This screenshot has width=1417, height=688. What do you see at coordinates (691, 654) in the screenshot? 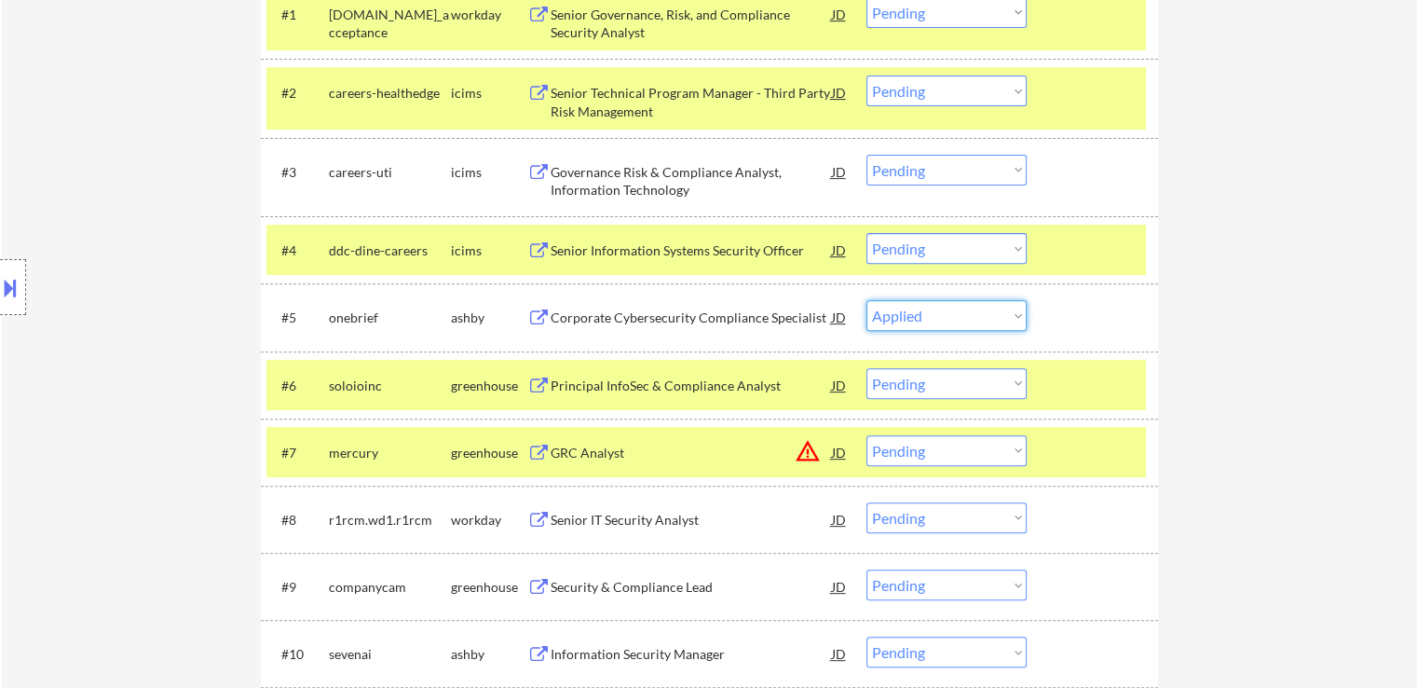
I see `div: Information Security Manager` at bounding box center [691, 654].